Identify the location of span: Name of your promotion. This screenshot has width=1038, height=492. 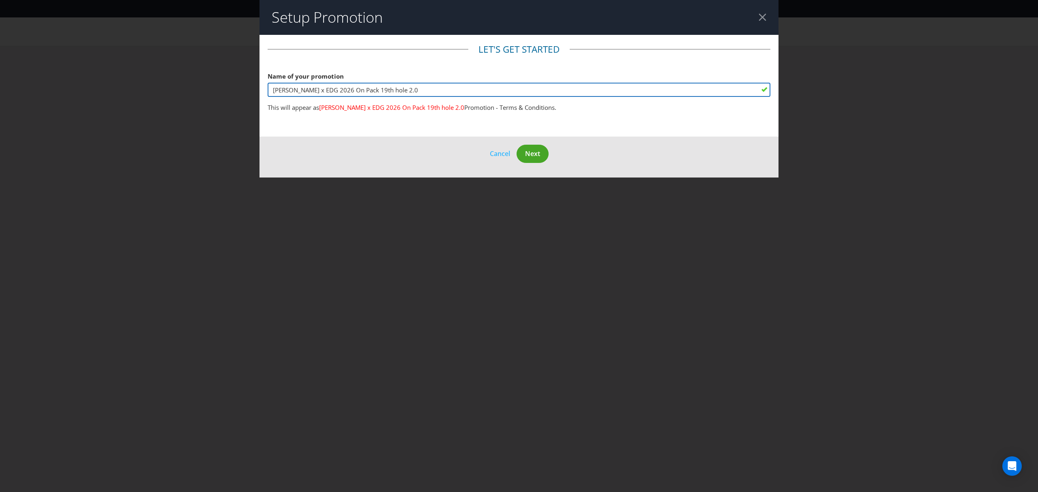
(306, 76).